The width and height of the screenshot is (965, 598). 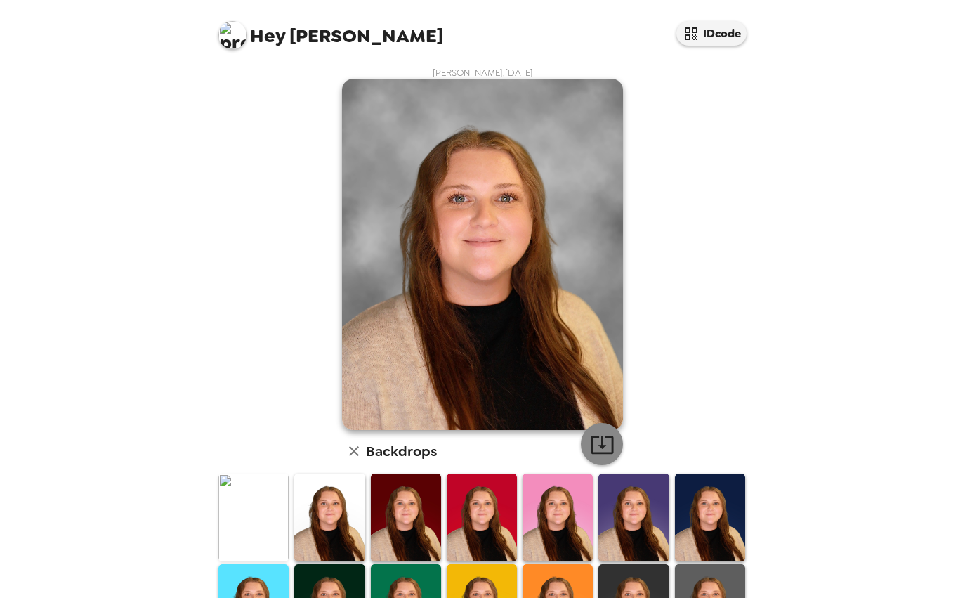 What do you see at coordinates (483, 254) in the screenshot?
I see `img: user` at bounding box center [483, 254].